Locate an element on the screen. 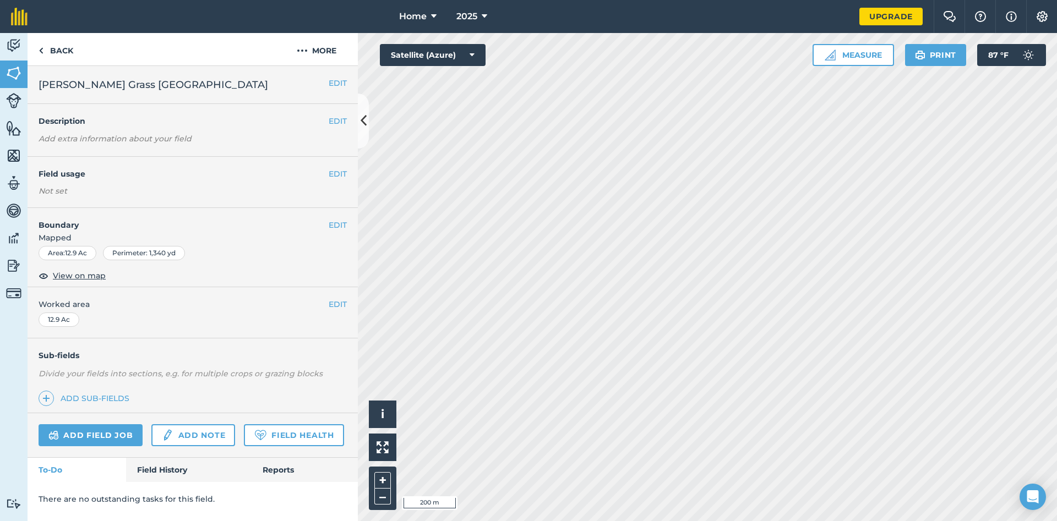 Image resolution: width=1057 pixels, height=521 pixels. img: A question mark icon is located at coordinates (981, 17).